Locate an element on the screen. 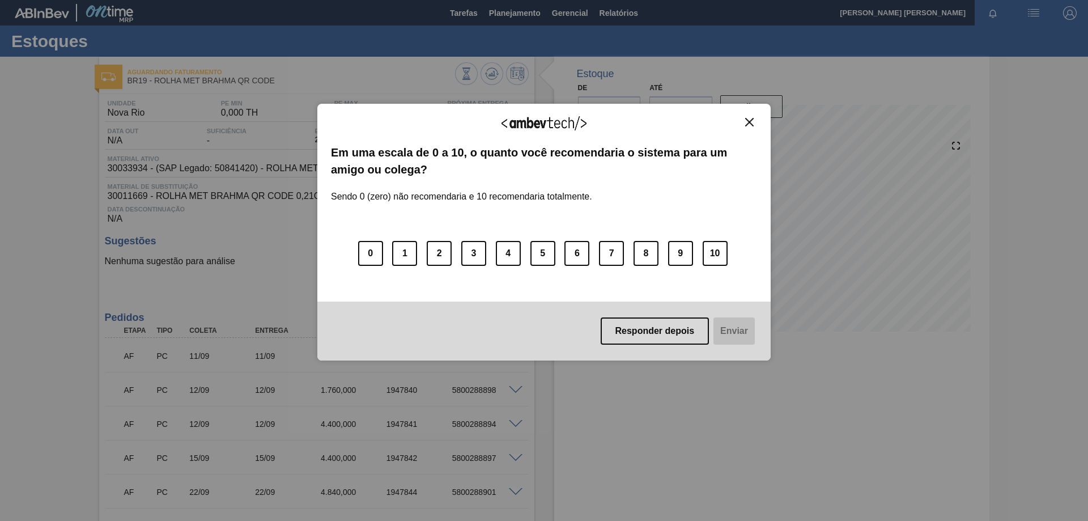 The width and height of the screenshot is (1088, 521). button: 7 is located at coordinates (611, 253).